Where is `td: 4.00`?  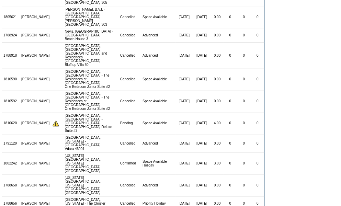 td: 4.00 is located at coordinates (217, 123).